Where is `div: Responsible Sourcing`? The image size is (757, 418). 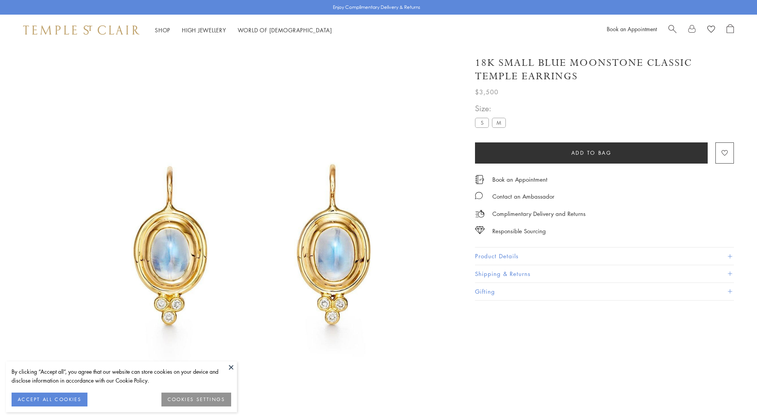 div: Responsible Sourcing is located at coordinates (519, 231).